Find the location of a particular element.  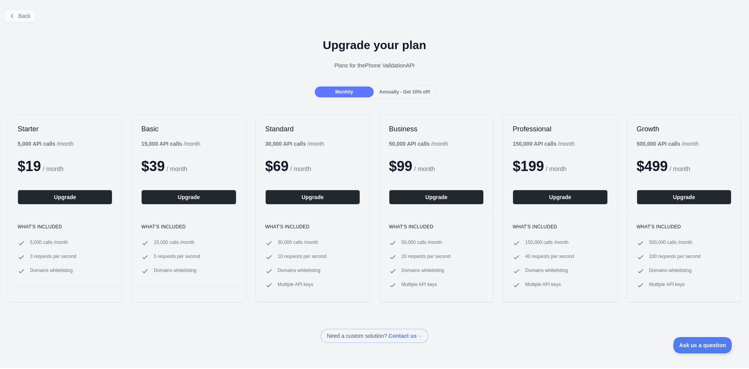

h2: Business is located at coordinates (436, 129).